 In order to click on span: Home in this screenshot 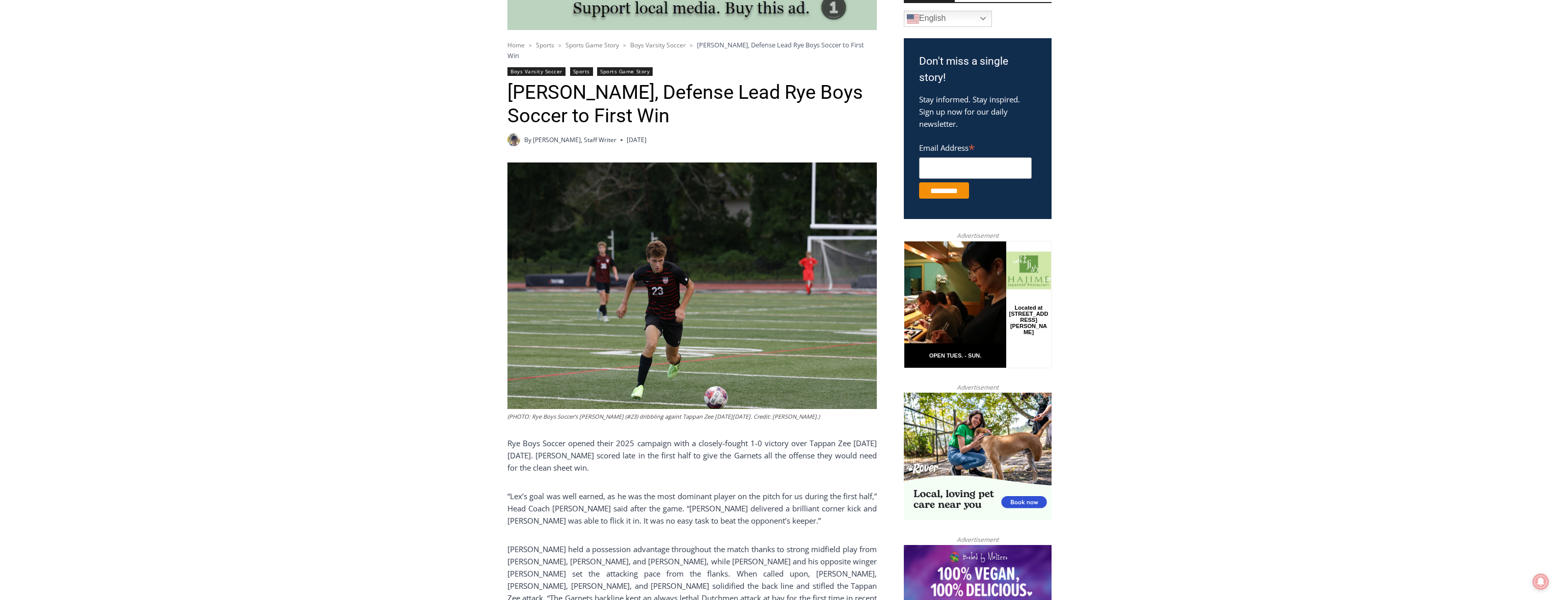, I will do `click(516, 45)`.